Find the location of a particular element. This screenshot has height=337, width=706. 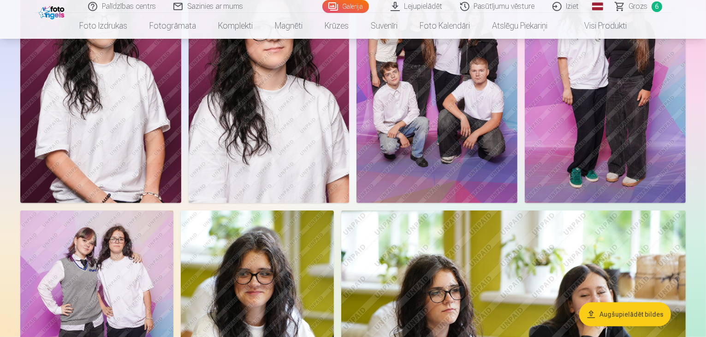

button: Augšupielādēt bildes is located at coordinates (625, 314).